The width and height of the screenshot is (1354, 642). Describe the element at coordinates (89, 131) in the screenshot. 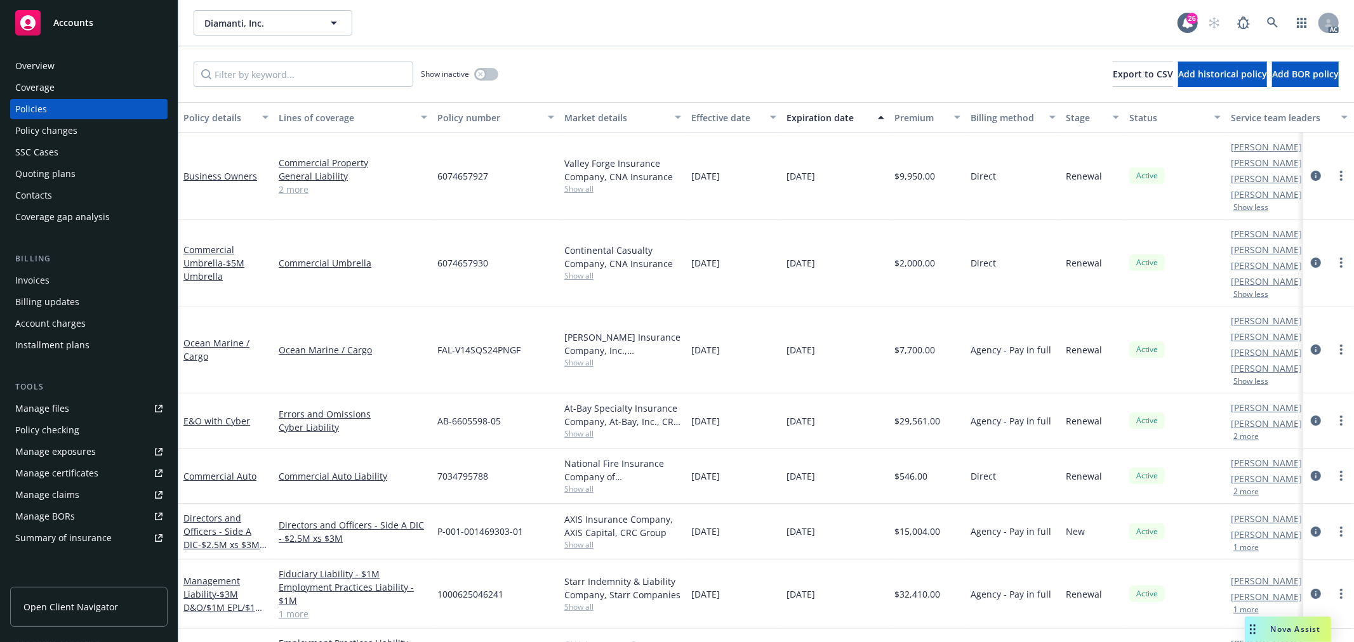

I see `a: Policy changes` at that location.